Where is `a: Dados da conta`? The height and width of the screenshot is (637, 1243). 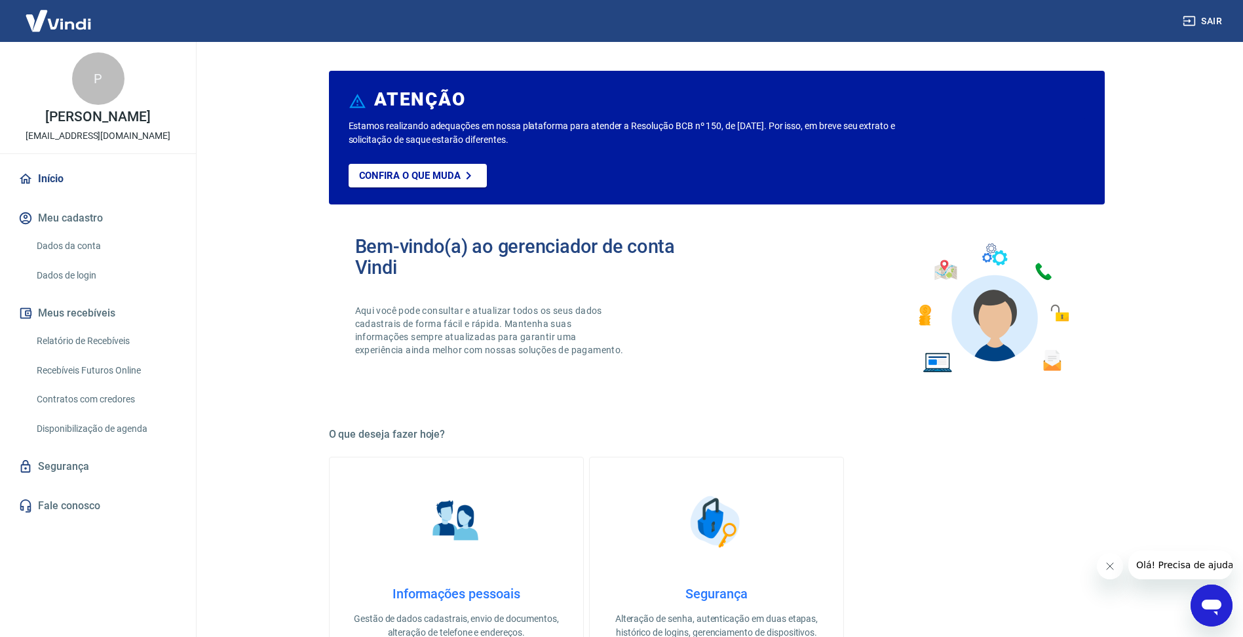
a: Dados da conta is located at coordinates (105, 246).